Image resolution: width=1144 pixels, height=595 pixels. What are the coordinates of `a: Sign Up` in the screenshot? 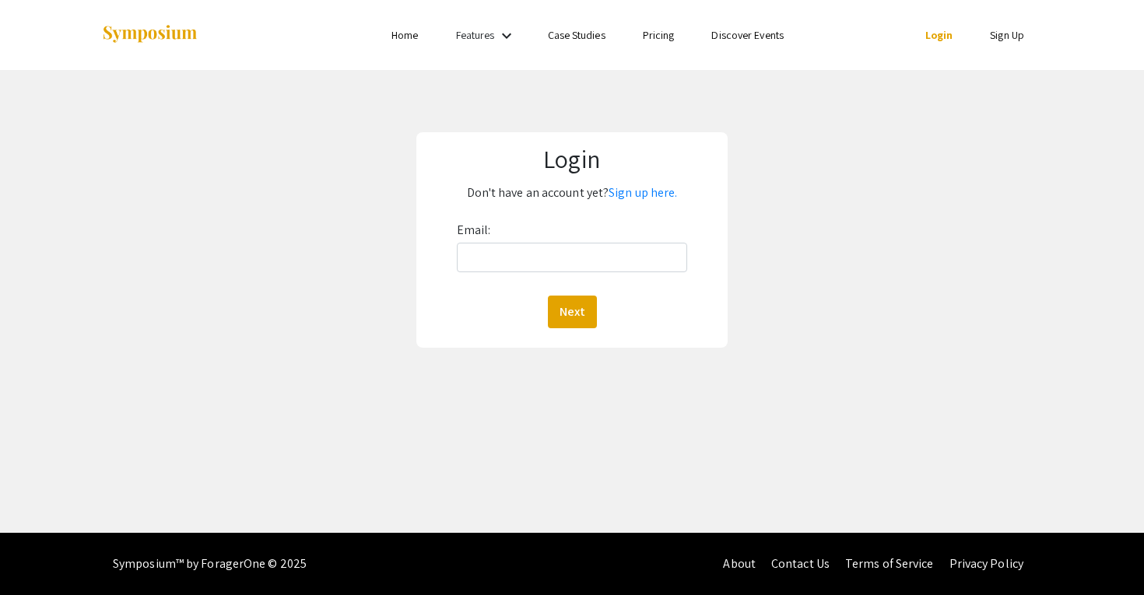 It's located at (1007, 35).